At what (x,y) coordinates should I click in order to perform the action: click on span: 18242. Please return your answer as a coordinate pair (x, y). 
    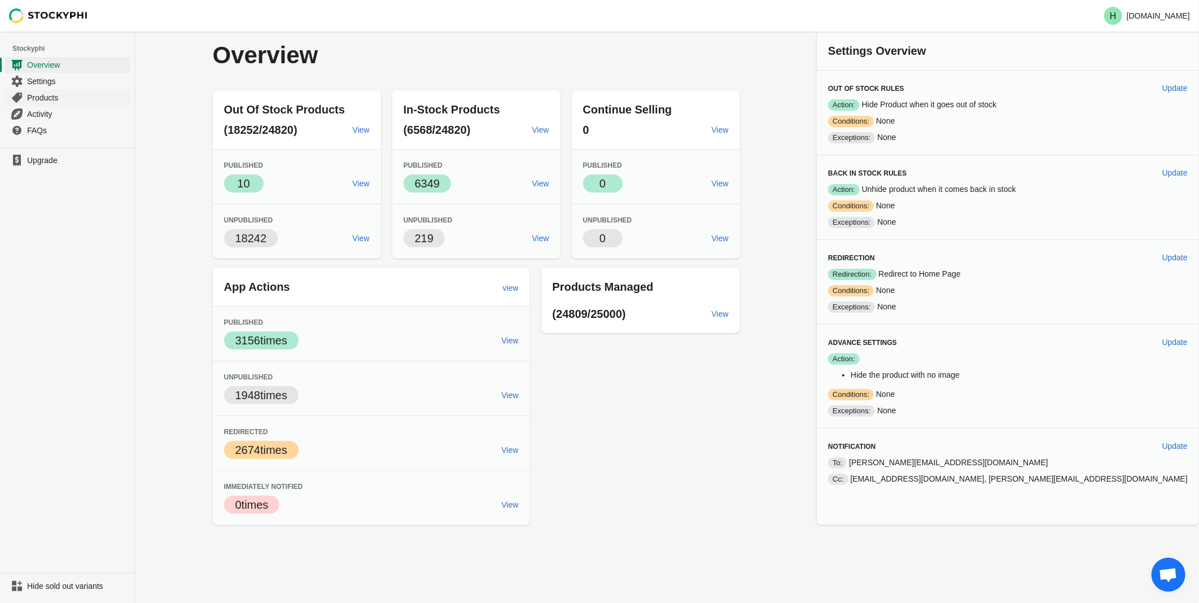
    Looking at the image, I should click on (251, 238).